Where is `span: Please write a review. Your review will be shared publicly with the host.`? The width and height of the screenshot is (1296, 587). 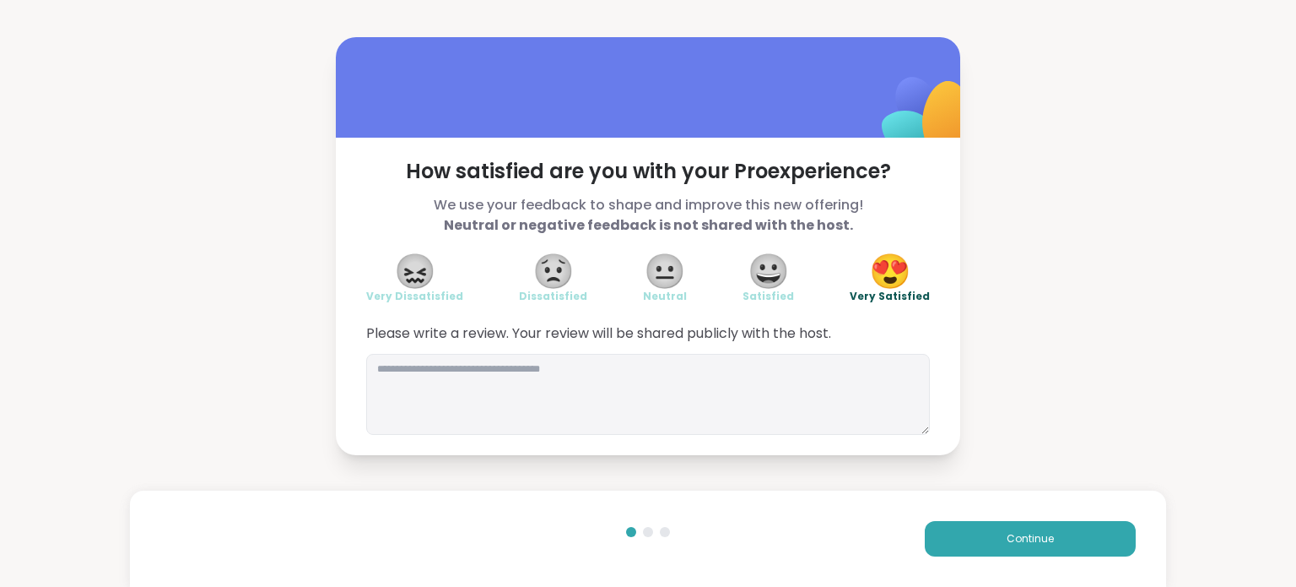
span: Please write a review. Your review will be shared publicly with the host. is located at coordinates (648, 333).